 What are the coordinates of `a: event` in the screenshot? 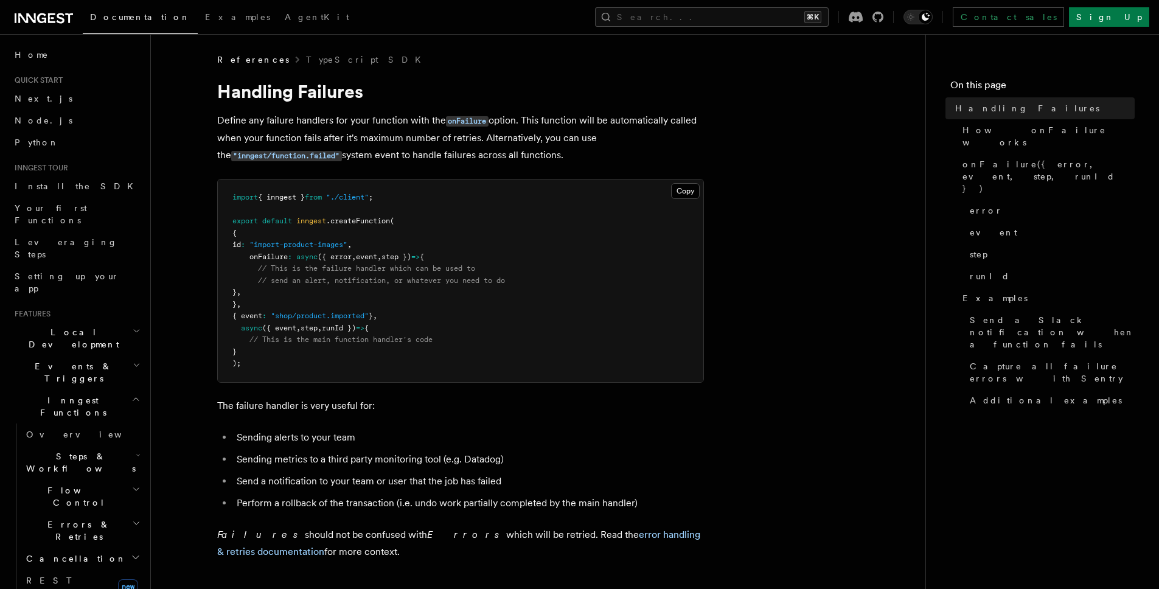 It's located at (1050, 232).